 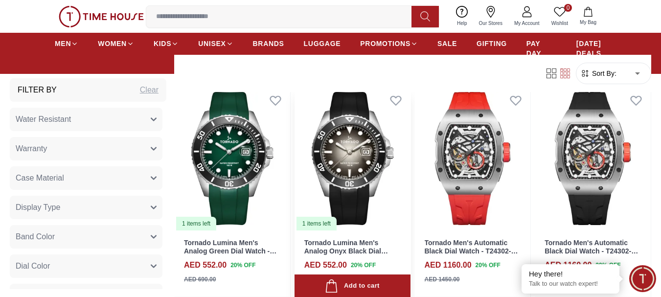 What do you see at coordinates (37, 90) in the screenshot?
I see `h3: Filter By` at bounding box center [37, 90].